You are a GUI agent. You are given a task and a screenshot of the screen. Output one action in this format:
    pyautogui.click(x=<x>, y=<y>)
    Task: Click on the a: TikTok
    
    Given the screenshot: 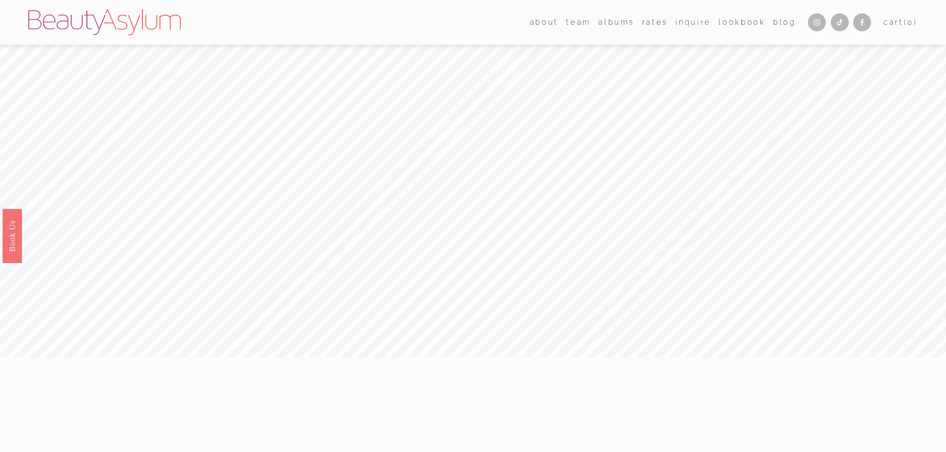 What is the action you would take?
    pyautogui.click(x=840, y=22)
    